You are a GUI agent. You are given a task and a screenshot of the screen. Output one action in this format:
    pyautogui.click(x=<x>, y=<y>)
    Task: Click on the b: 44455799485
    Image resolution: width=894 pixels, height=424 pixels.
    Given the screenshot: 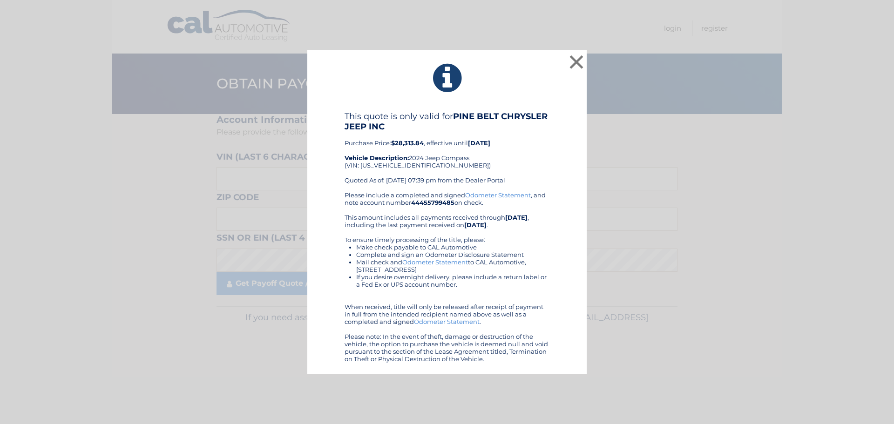 What is the action you would take?
    pyautogui.click(x=433, y=203)
    